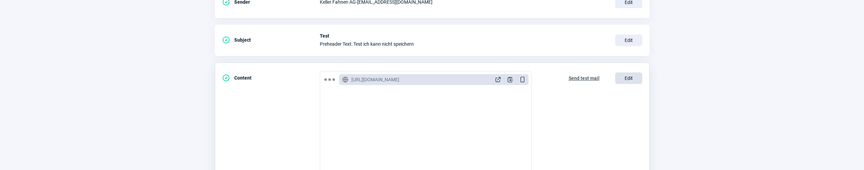 Image resolution: width=864 pixels, height=170 pixels. Describe the element at coordinates (271, 78) in the screenshot. I see `div: Content` at that location.